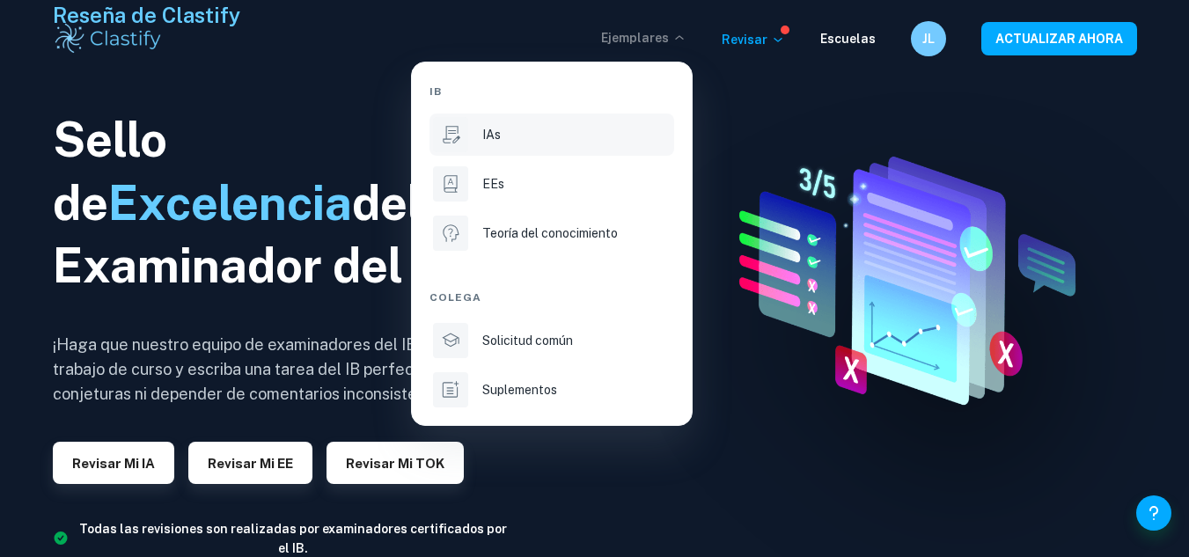 This screenshot has height=557, width=1189. Describe the element at coordinates (552, 390) in the screenshot. I see `a: Suplementos` at that location.